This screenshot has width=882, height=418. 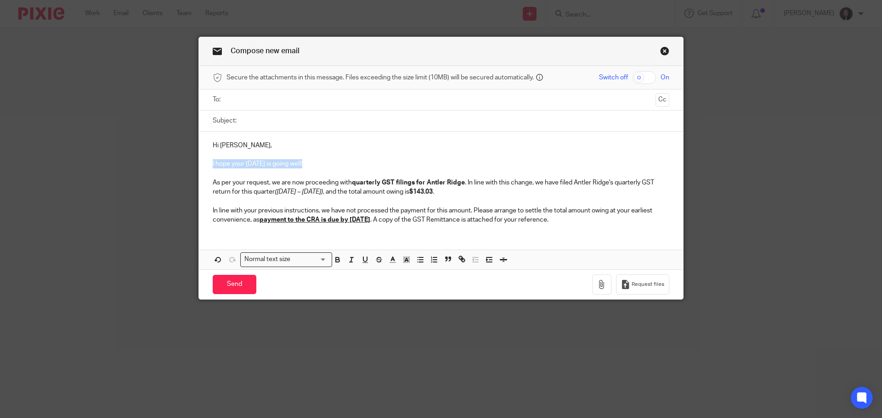 What do you see at coordinates (662, 100) in the screenshot?
I see `button: Cc` at bounding box center [662, 100].